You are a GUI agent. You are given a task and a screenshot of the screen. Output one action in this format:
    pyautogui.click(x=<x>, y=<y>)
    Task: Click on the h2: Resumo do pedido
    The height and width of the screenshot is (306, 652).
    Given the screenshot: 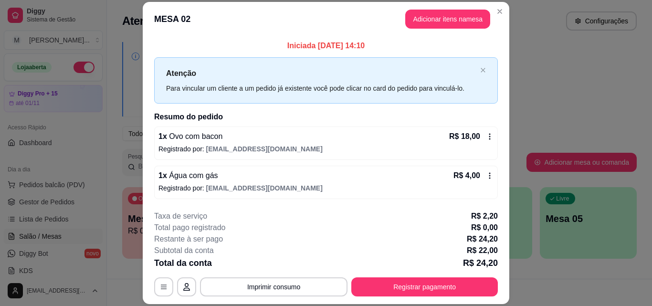 What is the action you would take?
    pyautogui.click(x=326, y=117)
    